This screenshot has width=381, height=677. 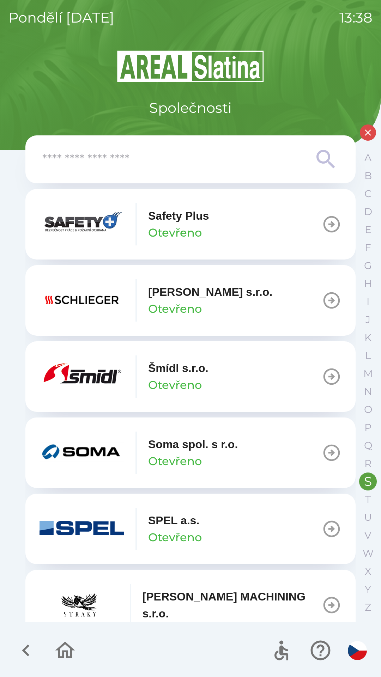 What do you see at coordinates (368, 499) in the screenshot?
I see `p: T` at bounding box center [368, 499].